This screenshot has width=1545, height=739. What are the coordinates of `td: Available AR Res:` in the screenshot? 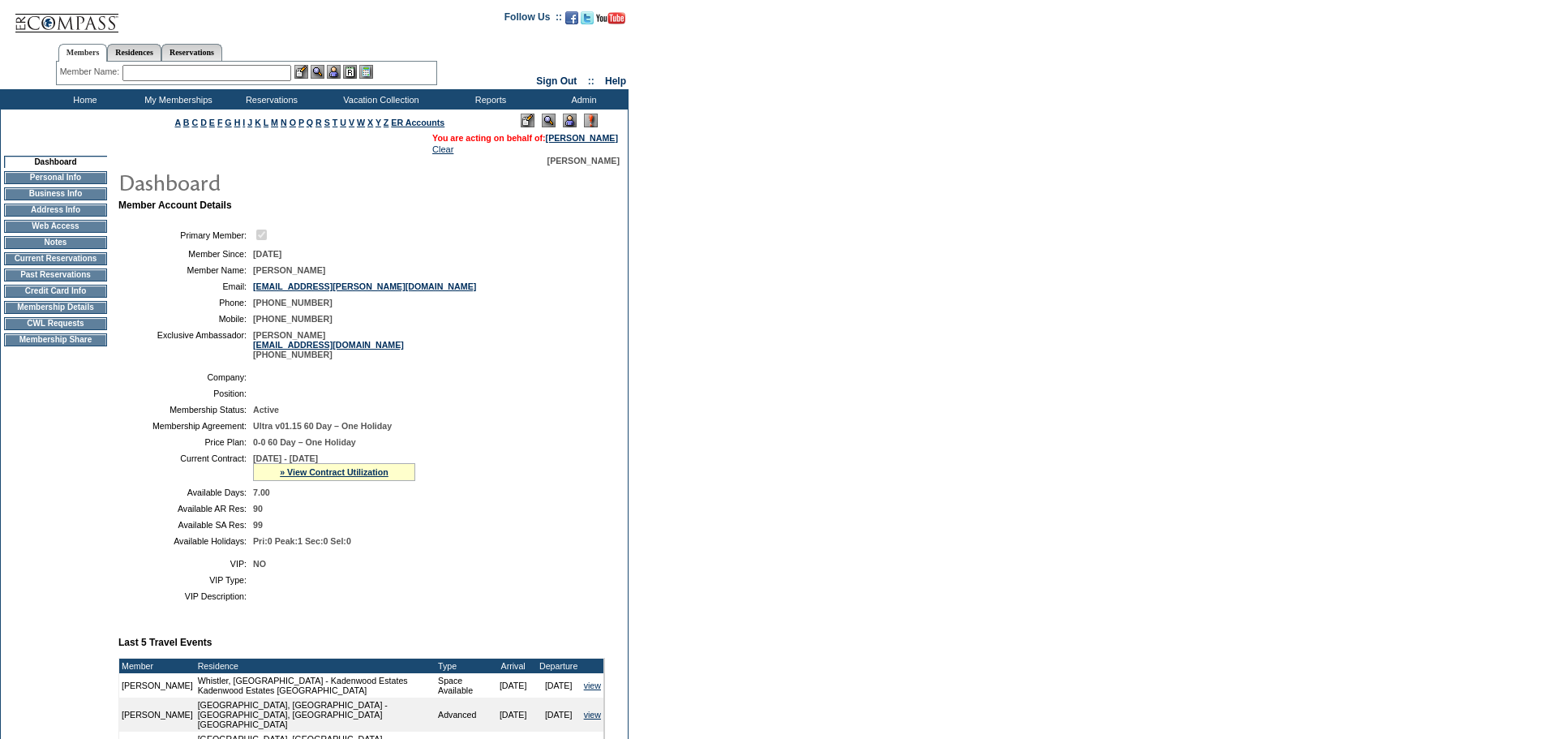 It's located at (186, 509).